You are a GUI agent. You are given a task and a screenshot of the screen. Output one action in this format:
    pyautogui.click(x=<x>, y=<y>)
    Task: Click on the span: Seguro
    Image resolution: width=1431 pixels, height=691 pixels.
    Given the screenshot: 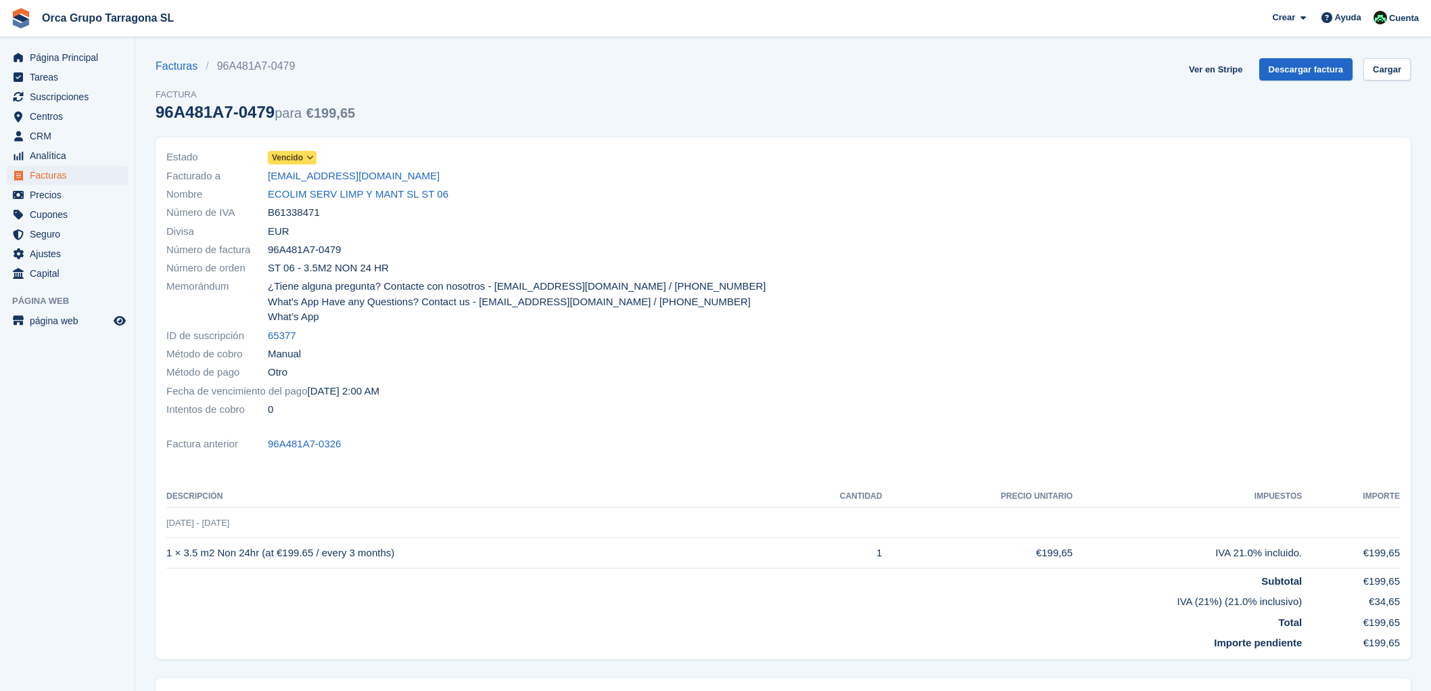 What is the action you would take?
    pyautogui.click(x=70, y=234)
    